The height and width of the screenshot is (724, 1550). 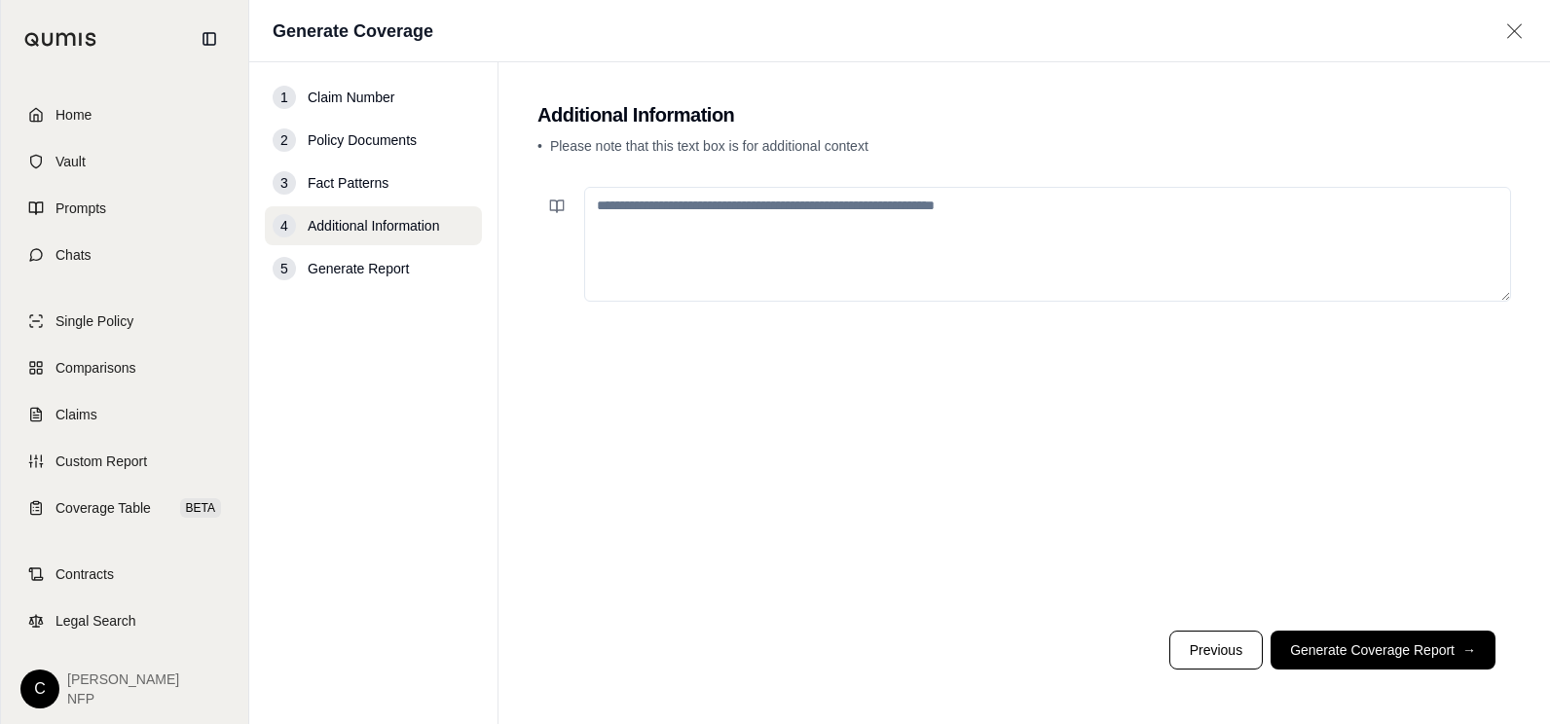 I want to click on span: Please note that this text box is for additional context, so click(x=709, y=146).